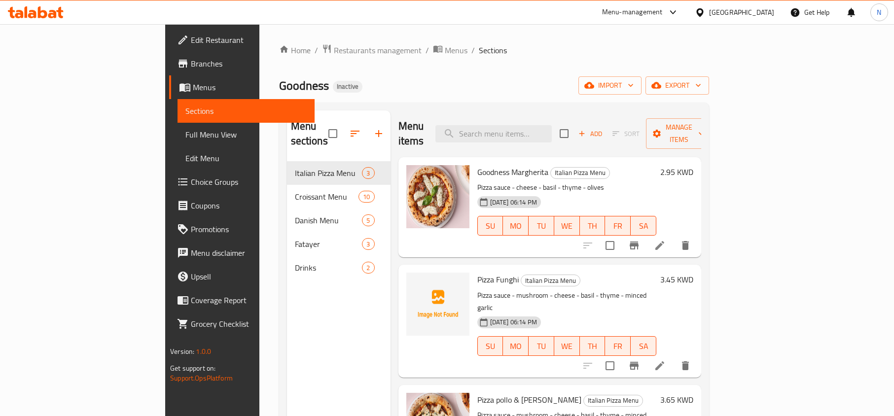  I want to click on div: Drinks2, so click(339, 268).